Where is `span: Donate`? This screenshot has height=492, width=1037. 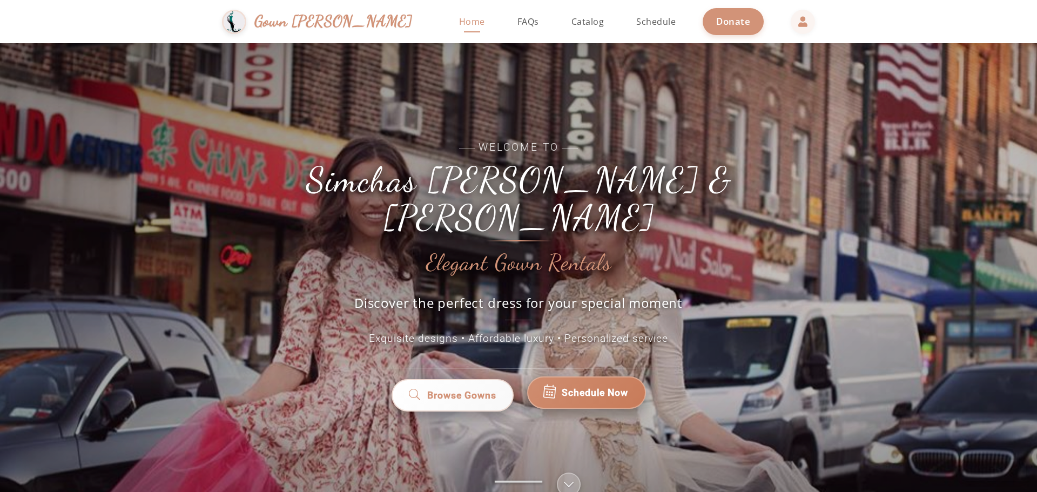
span: Donate is located at coordinates (733, 21).